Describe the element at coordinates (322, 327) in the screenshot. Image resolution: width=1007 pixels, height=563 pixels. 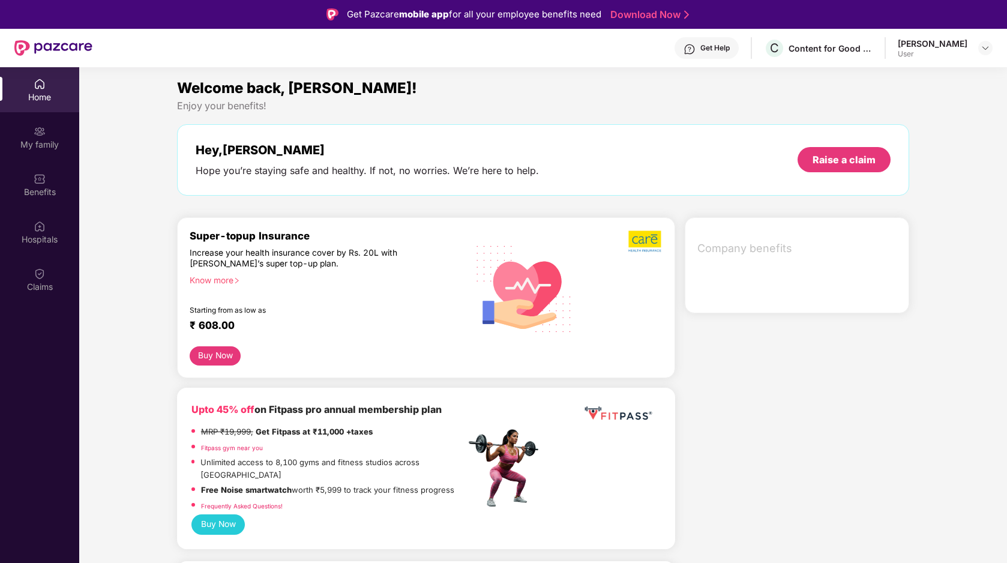
I see `div: ₹ 608.00` at that location.